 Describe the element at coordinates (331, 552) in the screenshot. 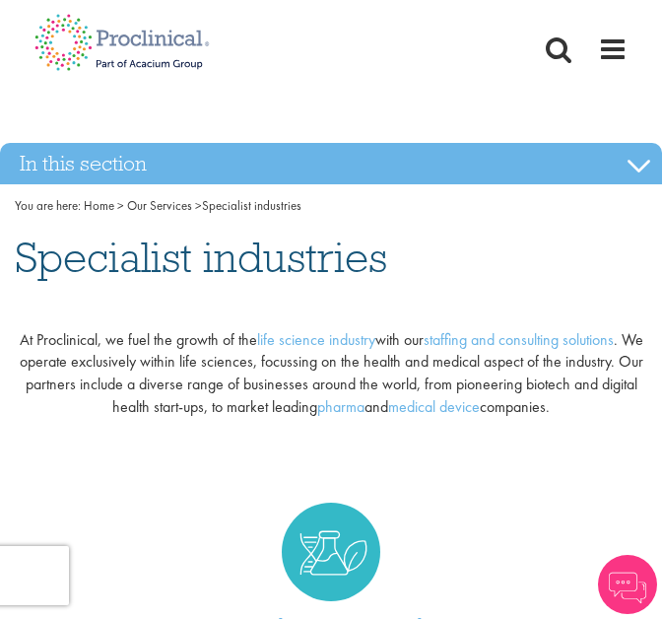

I see `img: Biopharmaceuticals` at that location.